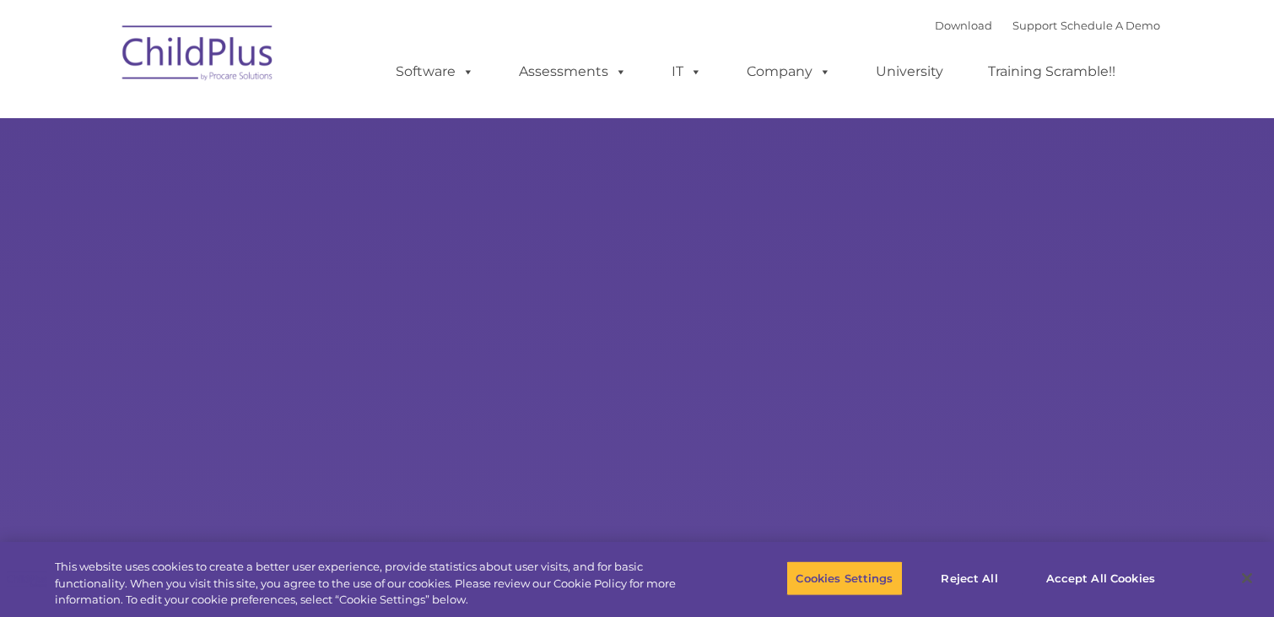 Image resolution: width=1274 pixels, height=617 pixels. Describe the element at coordinates (909, 72) in the screenshot. I see `a: University` at that location.